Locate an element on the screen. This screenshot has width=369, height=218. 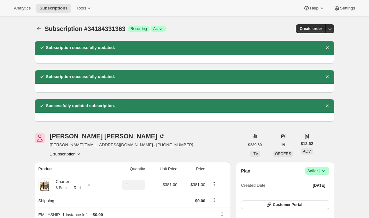
span: Subscription #34184331363 is located at coordinates (85, 29).